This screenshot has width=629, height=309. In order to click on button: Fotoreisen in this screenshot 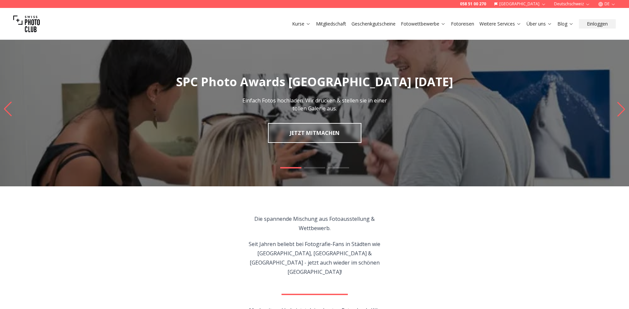, I will do `click(463, 24)`.